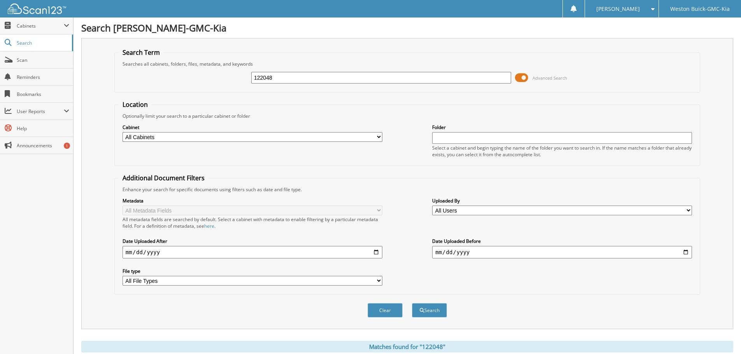 The height and width of the screenshot is (354, 741). Describe the element at coordinates (700, 9) in the screenshot. I see `span: Weston Buick-GMC-Kia` at that location.